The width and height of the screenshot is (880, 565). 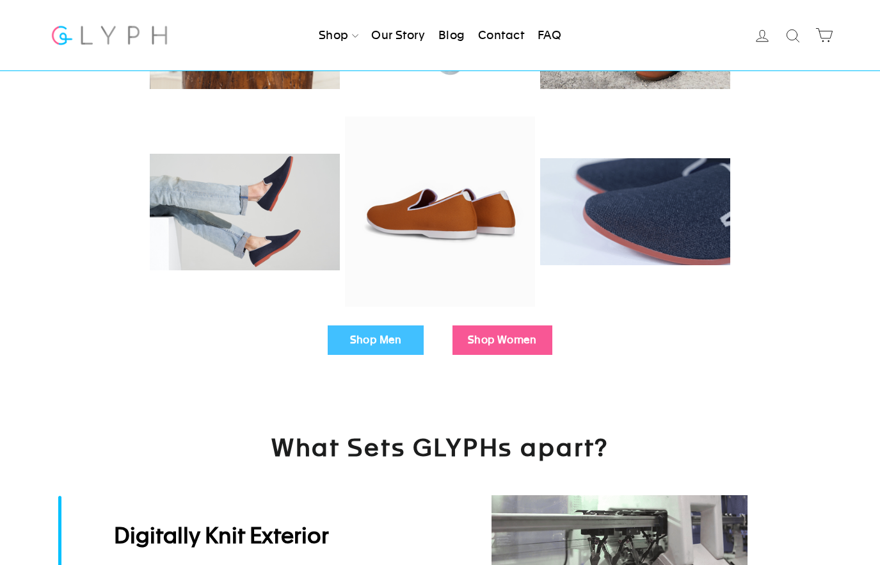 I want to click on ul: Primary, so click(x=440, y=35).